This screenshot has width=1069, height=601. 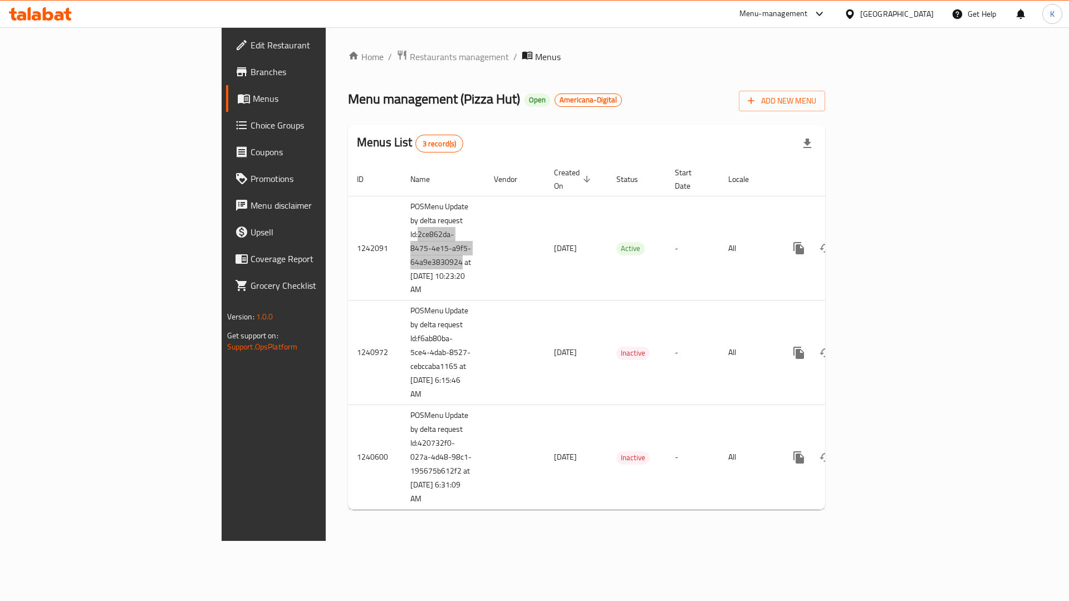 What do you see at coordinates (782, 101) in the screenshot?
I see `span: Add New Menu` at bounding box center [782, 101].